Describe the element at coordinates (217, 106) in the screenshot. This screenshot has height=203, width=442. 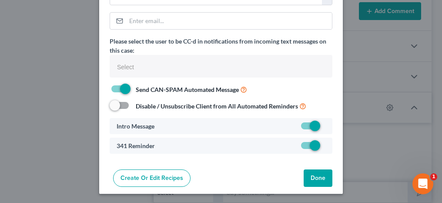
I see `strong: Disable / Unsubscribe Client from All Automated Reminders` at that location.